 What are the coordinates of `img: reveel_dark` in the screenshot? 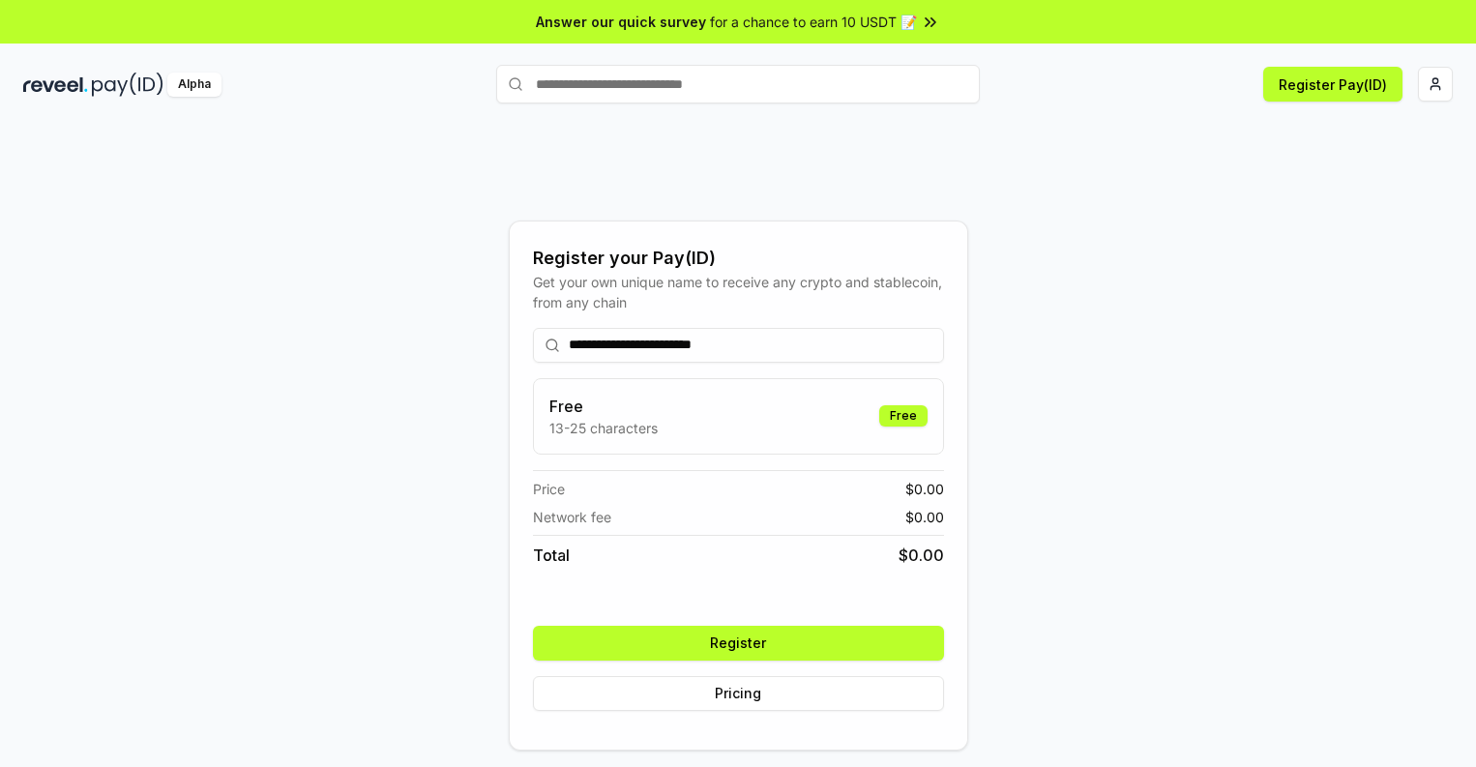 It's located at (55, 84).